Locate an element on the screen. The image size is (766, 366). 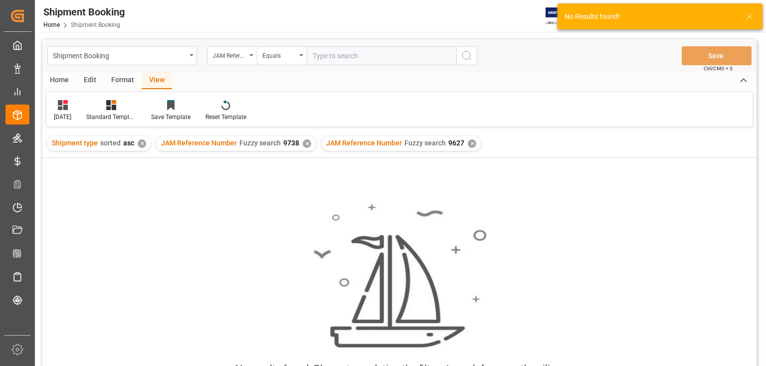
span: sorted is located at coordinates (110, 143).